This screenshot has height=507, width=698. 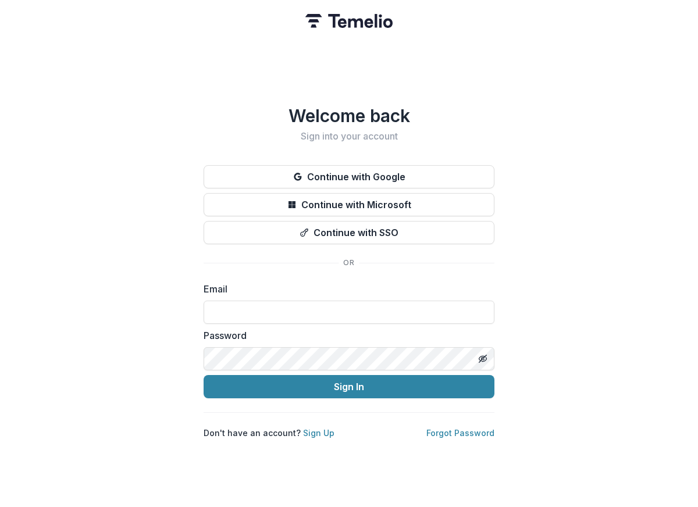 I want to click on a: Sign Up, so click(x=319, y=433).